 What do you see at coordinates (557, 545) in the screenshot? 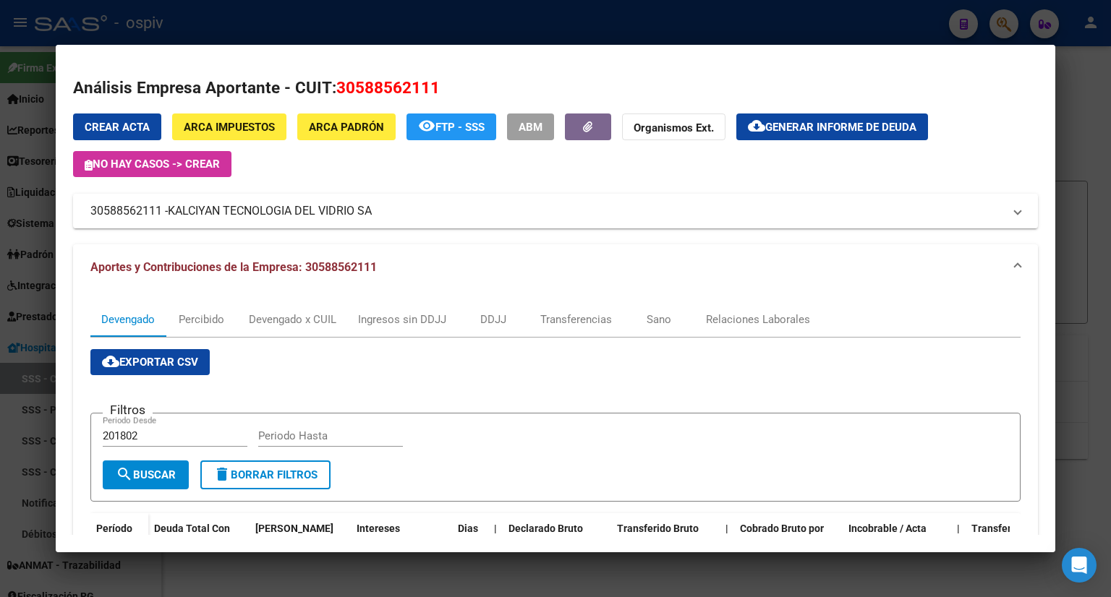
I see `datatable-header-cell: Declarado Bruto ARCA` at bounding box center [557, 545].